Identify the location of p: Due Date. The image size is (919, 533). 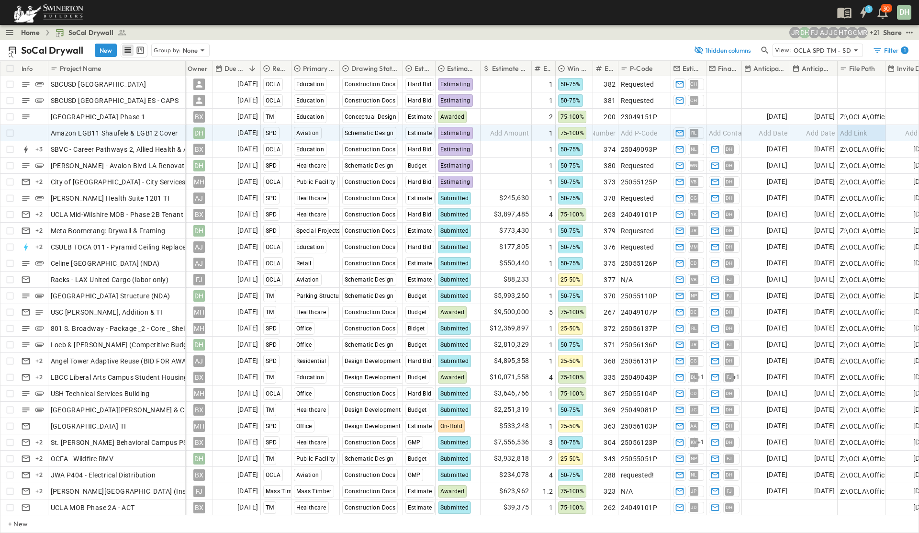
(235, 68).